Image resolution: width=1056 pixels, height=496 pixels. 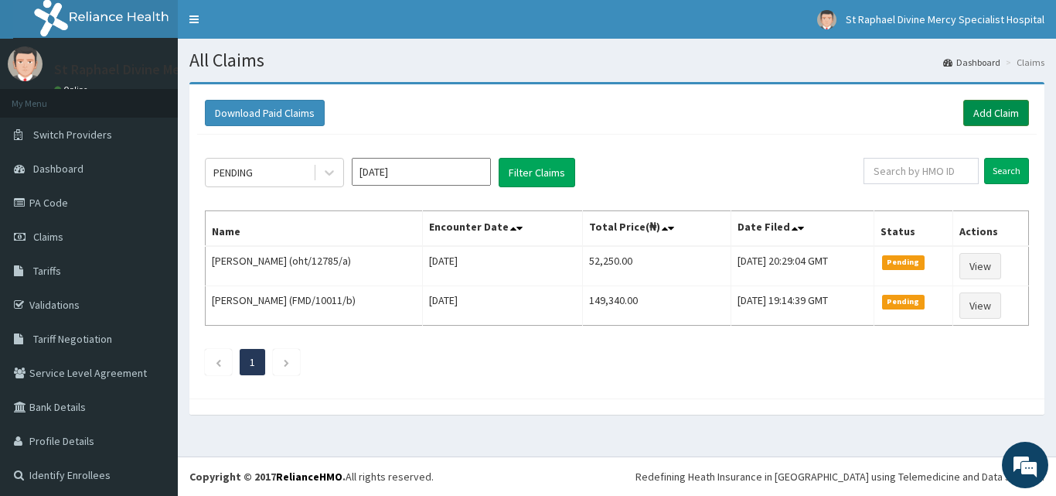 I want to click on a: Next page, so click(x=286, y=362).